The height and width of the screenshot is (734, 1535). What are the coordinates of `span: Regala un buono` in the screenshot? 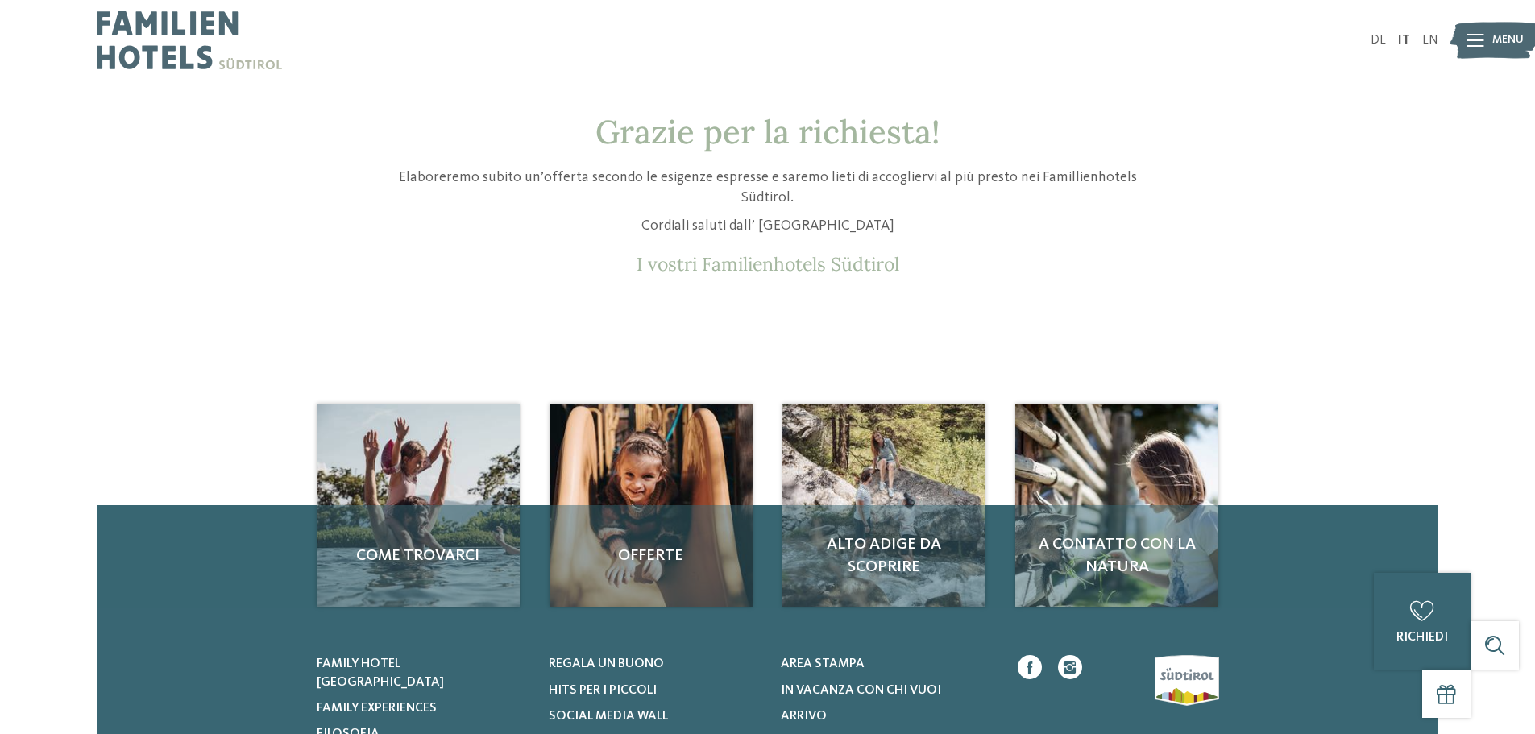 It's located at (606, 664).